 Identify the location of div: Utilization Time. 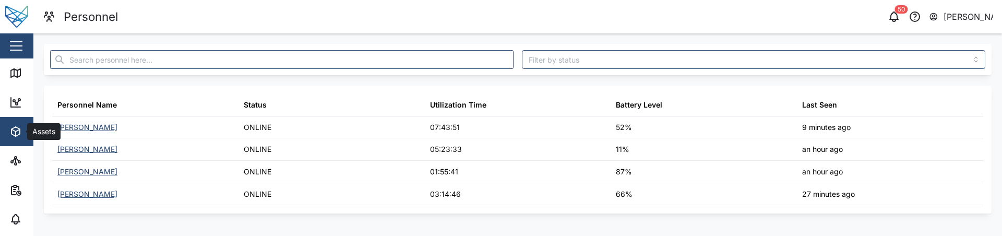
(458, 105).